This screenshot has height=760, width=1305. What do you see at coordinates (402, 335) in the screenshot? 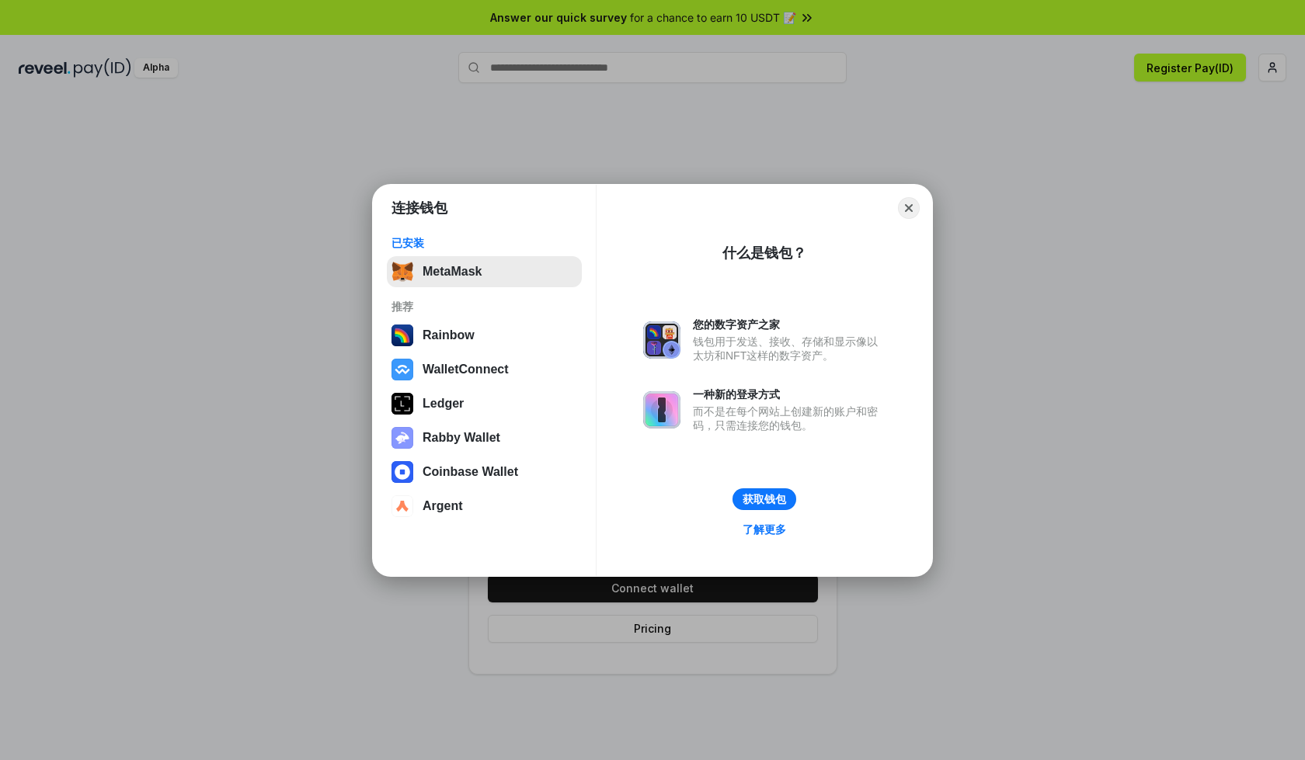
I see `img: svg+xml,%3Csvg%20width%3D%22120%22%20height%3D%22120%22%20viewBox%3D%220%200%20120%20120%22%20fil...` at bounding box center [402, 335].